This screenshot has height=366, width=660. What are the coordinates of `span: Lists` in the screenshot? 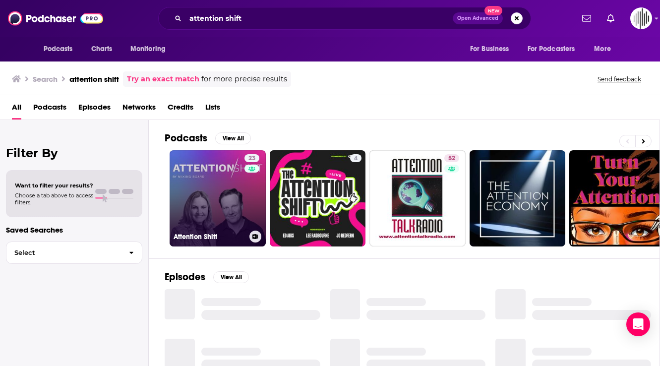 It's located at (213, 109).